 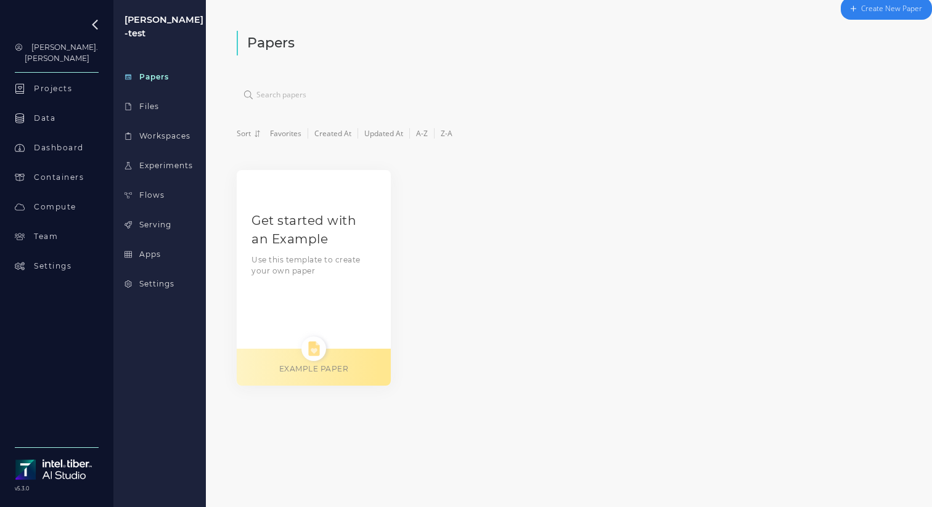 What do you see at coordinates (165, 195) in the screenshot?
I see `a: Flows` at bounding box center [165, 195].